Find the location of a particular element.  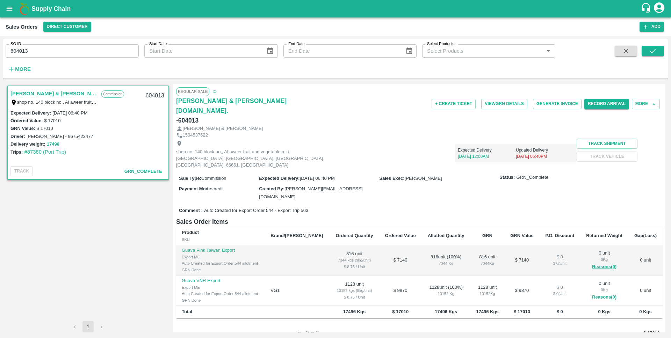

input: End Date is located at coordinates (341, 51).